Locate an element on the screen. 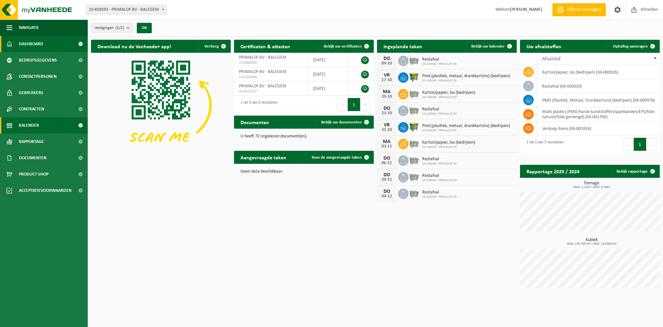 This screenshot has height=327, width=663. h3: Tonnage is located at coordinates (592, 185).